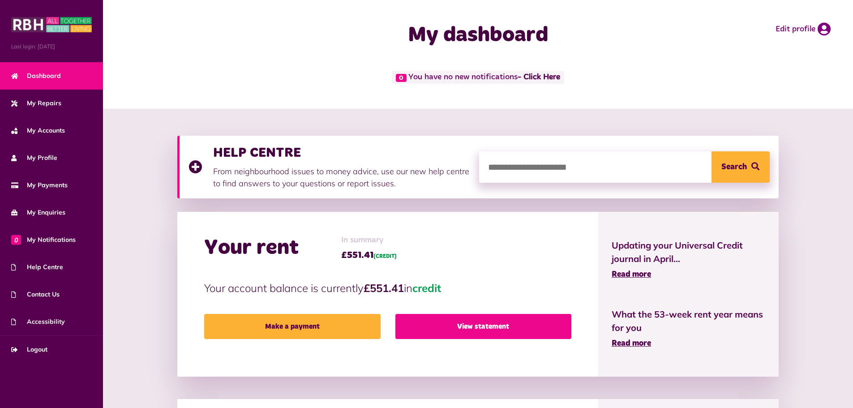  Describe the element at coordinates (689, 260) in the screenshot. I see `a: Updating your Universal Credit journal in April... Read more` at that location.